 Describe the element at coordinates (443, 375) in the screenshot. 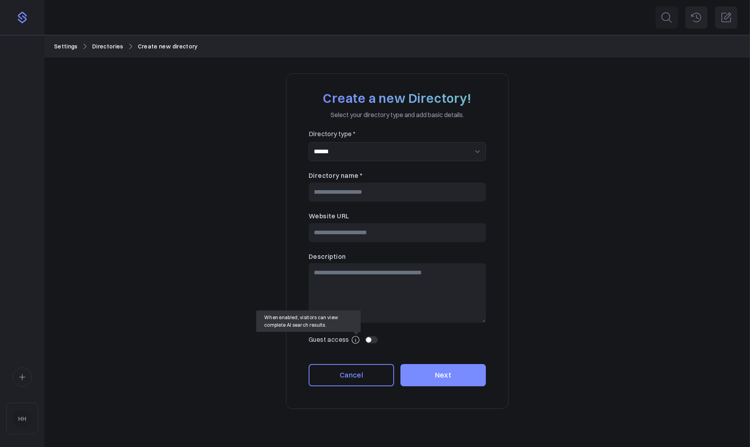

I see `button: Next` at that location.